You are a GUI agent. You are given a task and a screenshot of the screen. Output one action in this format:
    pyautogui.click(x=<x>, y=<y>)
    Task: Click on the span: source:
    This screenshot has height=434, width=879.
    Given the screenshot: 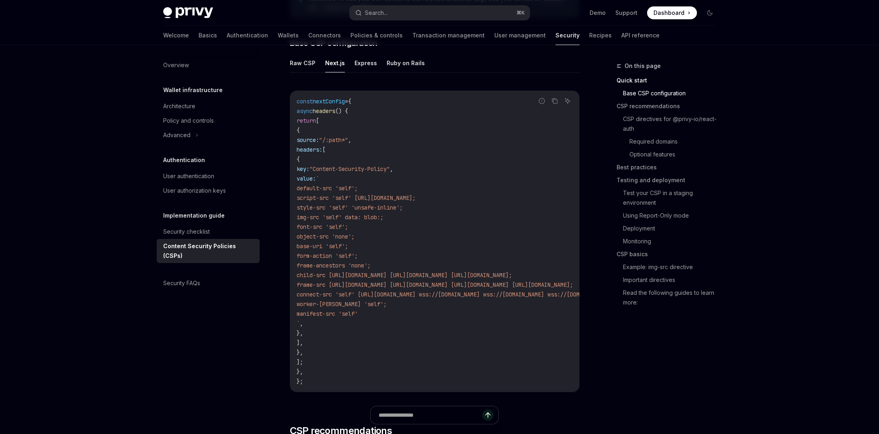 What is the action you would take?
    pyautogui.click(x=308, y=140)
    